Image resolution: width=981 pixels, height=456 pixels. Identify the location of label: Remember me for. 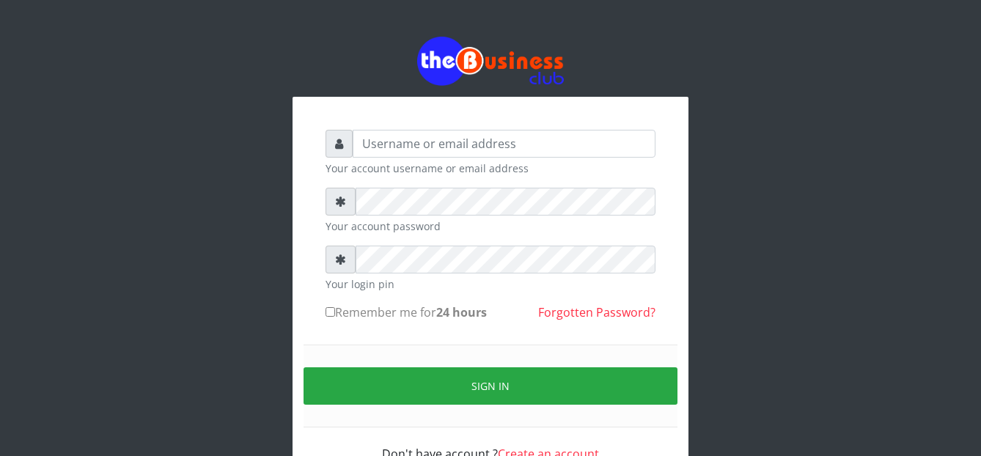
(406, 312).